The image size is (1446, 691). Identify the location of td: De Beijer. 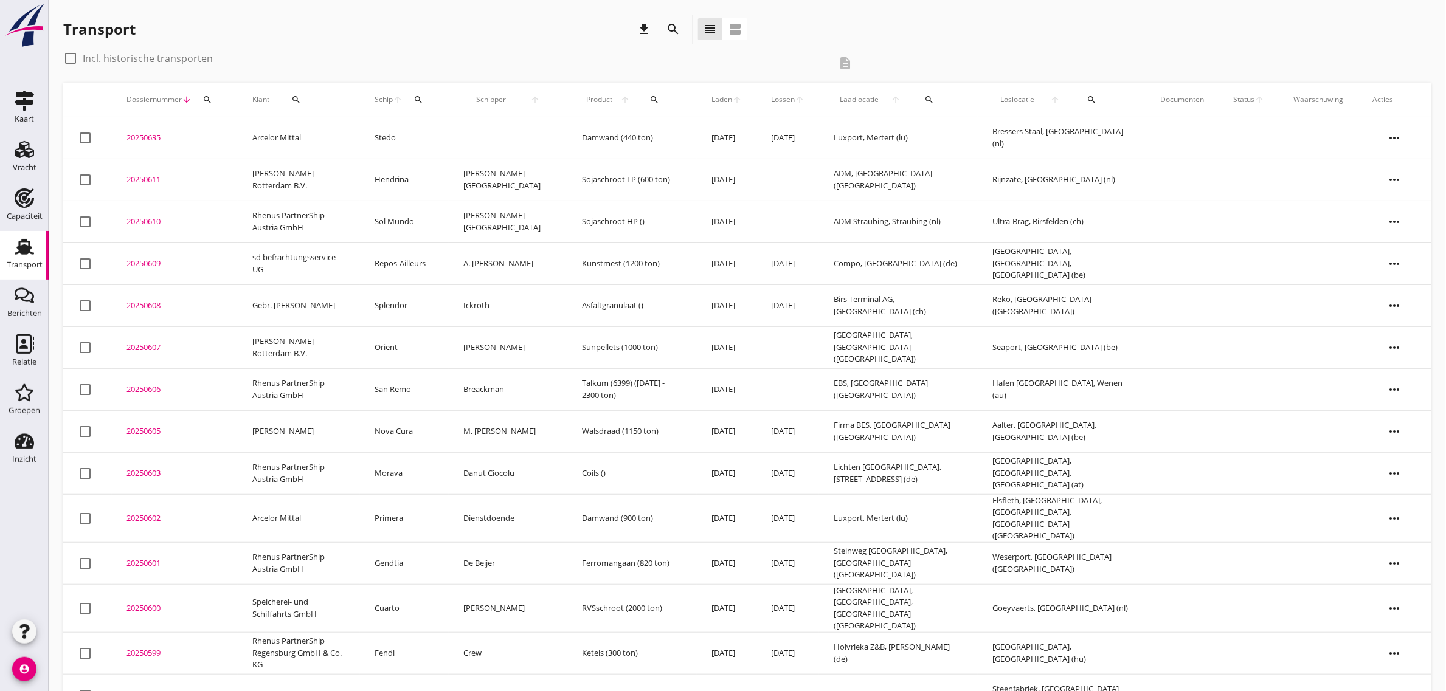
(508, 563).